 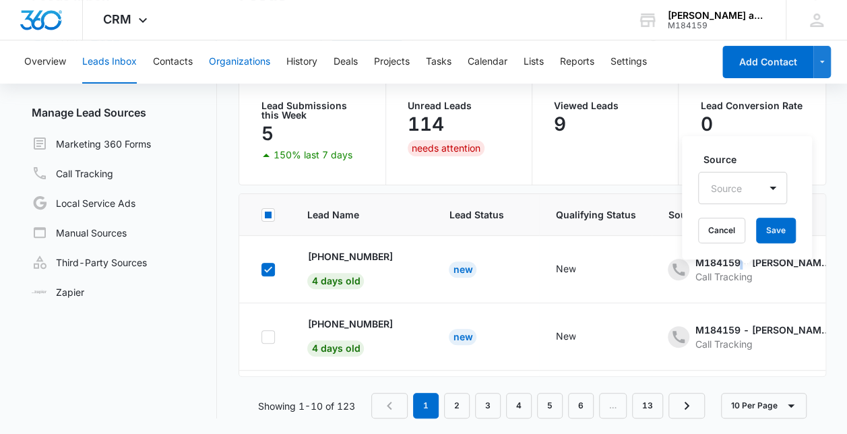 I want to click on a: Page 4, so click(x=519, y=406).